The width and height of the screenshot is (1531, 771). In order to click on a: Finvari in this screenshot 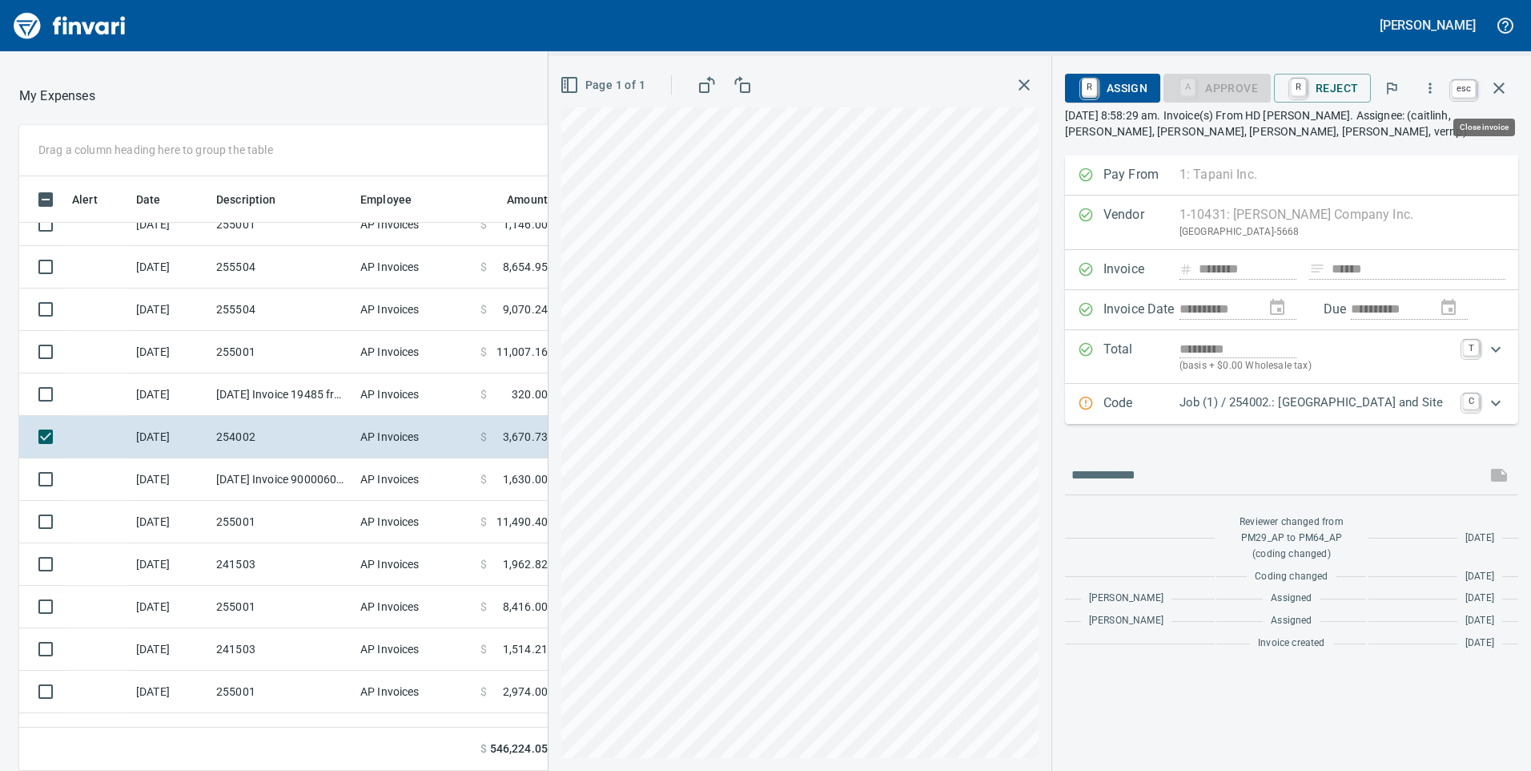, I will do `click(70, 26)`.